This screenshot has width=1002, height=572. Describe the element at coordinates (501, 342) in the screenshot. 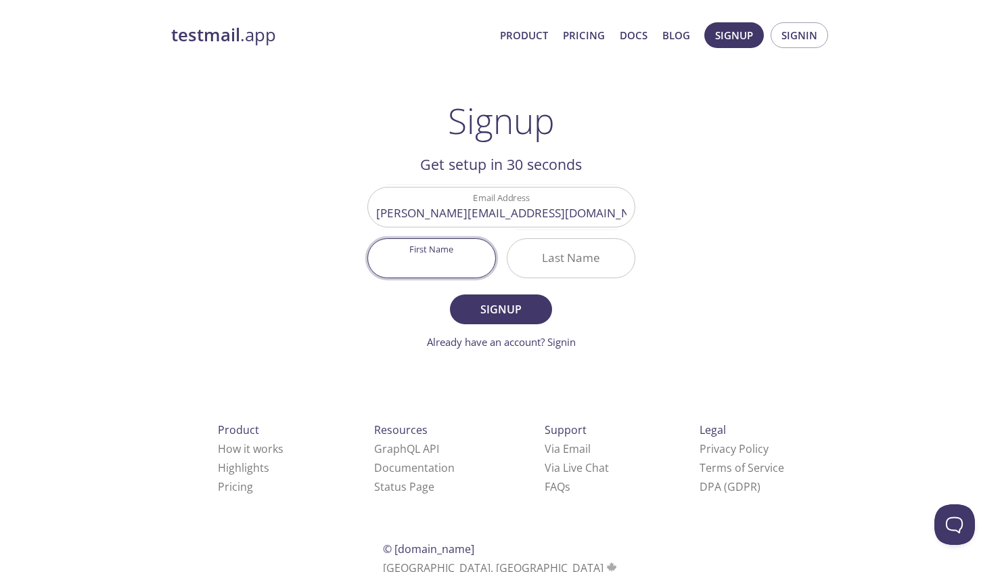

I see `a: Already have an account? Signin` at that location.